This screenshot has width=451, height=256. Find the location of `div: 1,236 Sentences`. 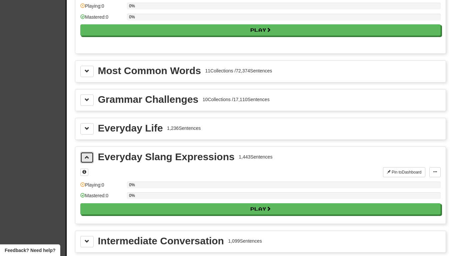

div: 1,236 Sentences is located at coordinates (184, 128).